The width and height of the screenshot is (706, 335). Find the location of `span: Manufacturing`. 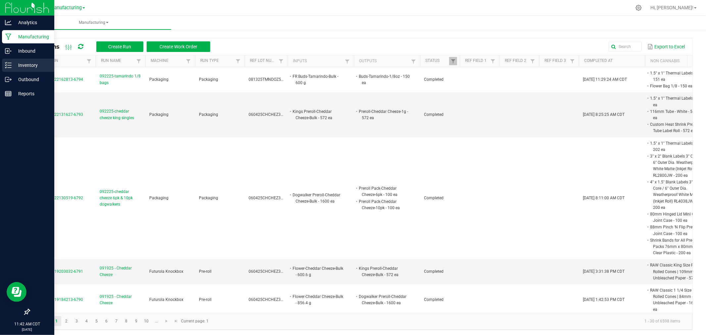

span: Manufacturing is located at coordinates (66, 8).